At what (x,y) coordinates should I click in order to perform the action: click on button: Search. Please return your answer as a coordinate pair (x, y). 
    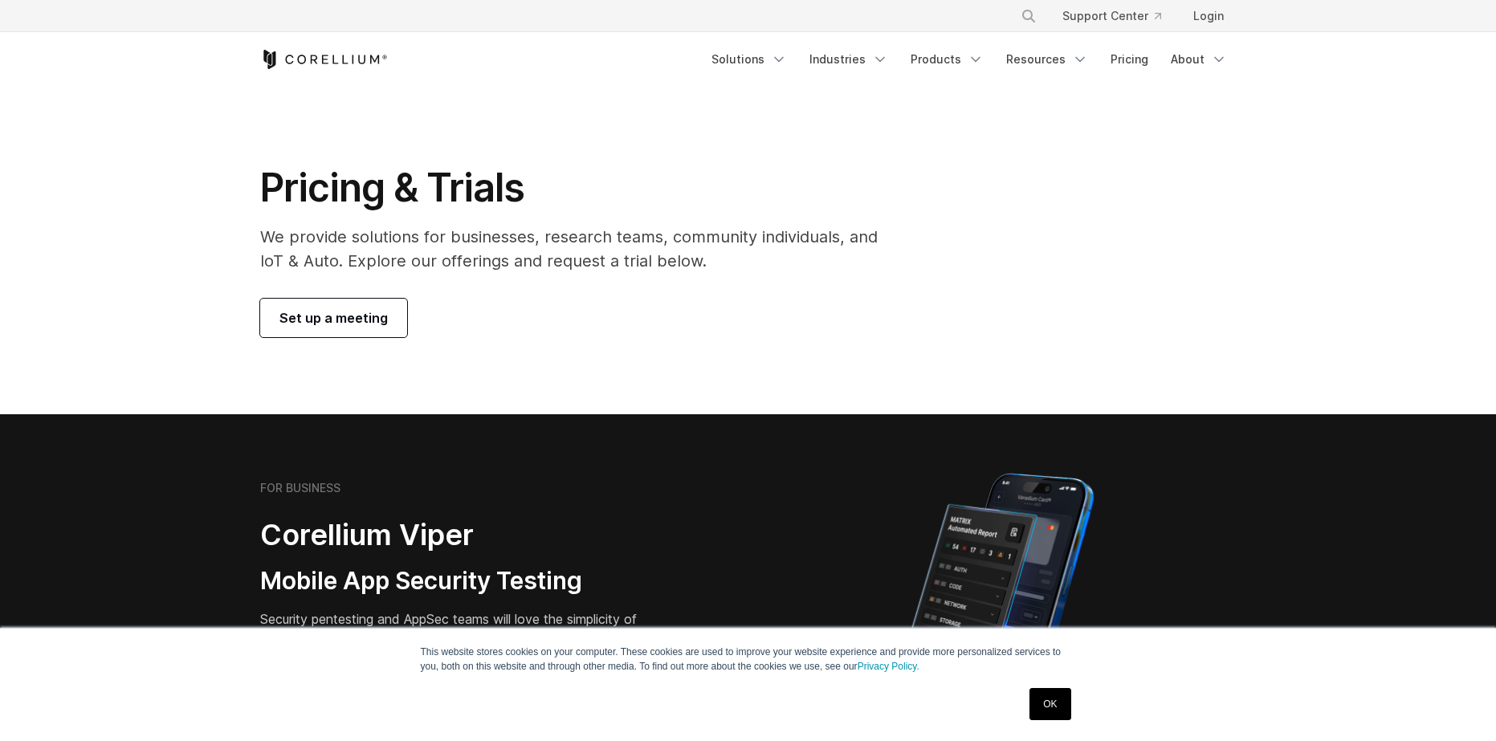
    Looking at the image, I should click on (1029, 16).